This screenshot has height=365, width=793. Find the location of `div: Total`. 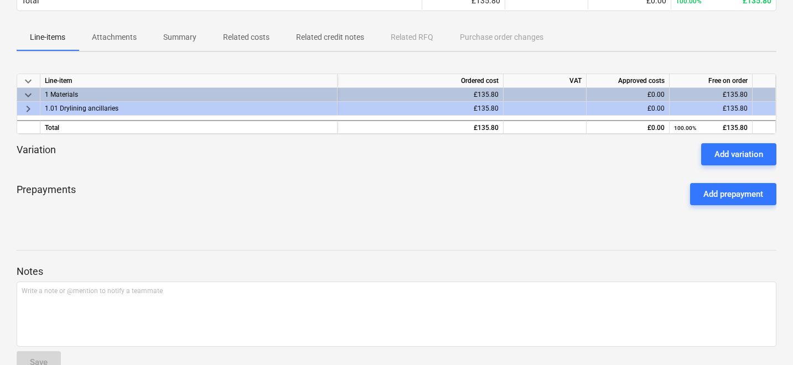

div: Total is located at coordinates (189, 127).